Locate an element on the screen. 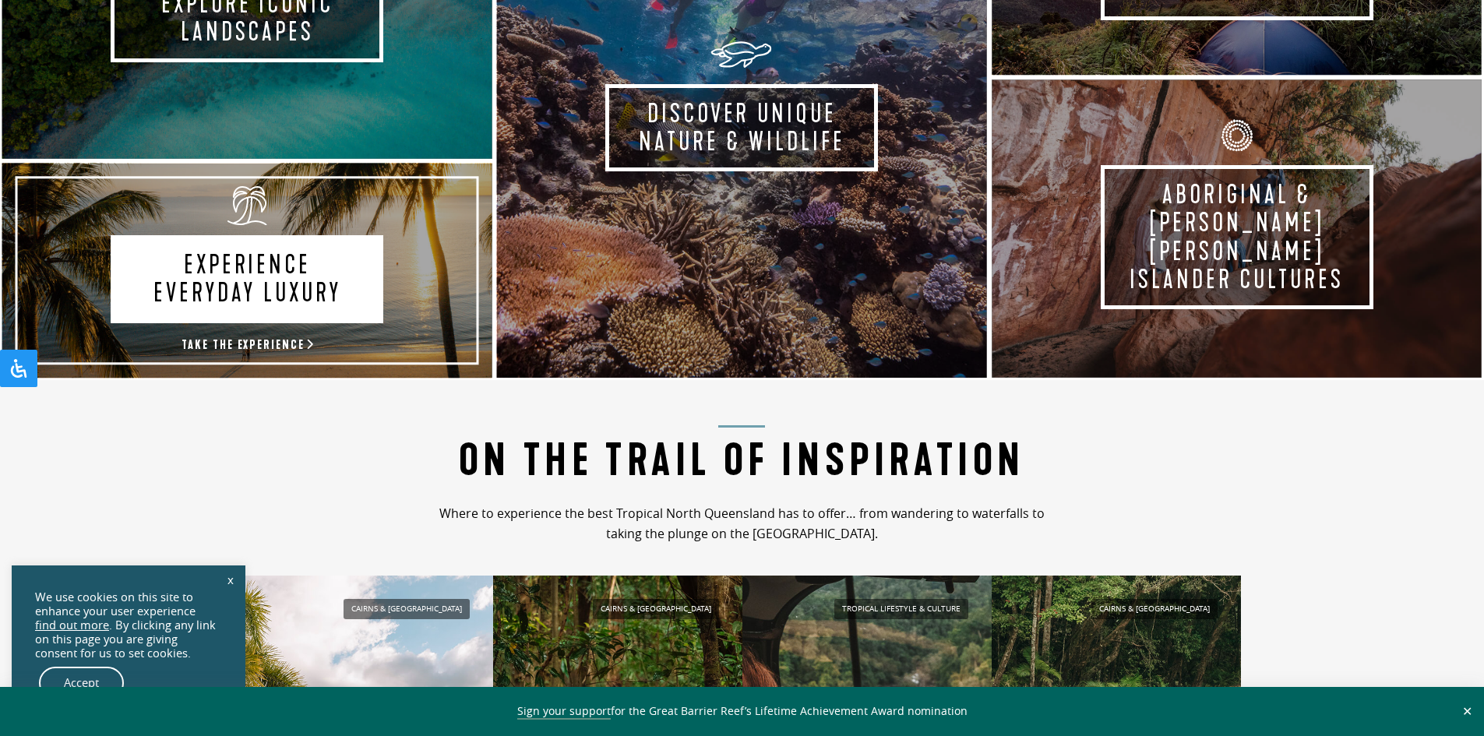  a: x is located at coordinates (231, 580).